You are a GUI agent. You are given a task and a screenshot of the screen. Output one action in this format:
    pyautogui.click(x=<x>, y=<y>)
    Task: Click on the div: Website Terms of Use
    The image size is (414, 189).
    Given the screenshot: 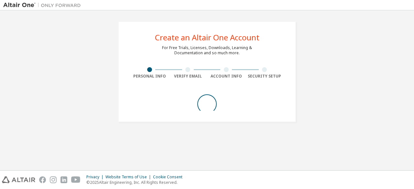 What is the action you would take?
    pyautogui.click(x=129, y=177)
    